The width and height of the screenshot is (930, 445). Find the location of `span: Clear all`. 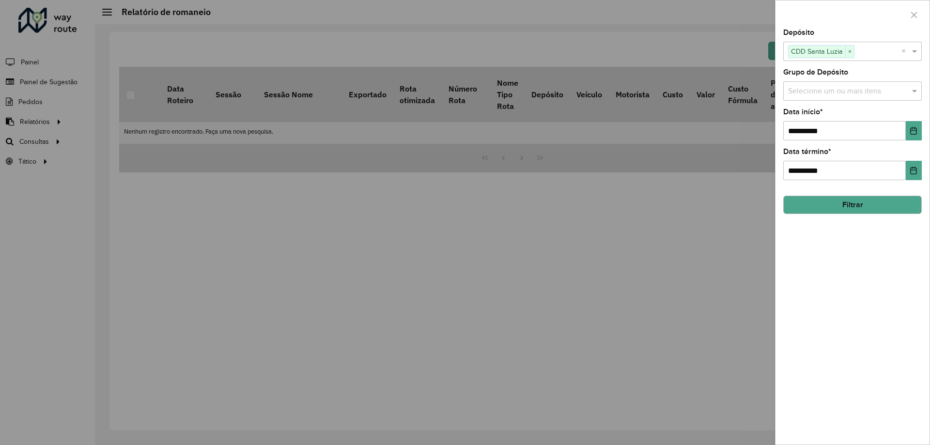

span: Clear all is located at coordinates (905, 51).